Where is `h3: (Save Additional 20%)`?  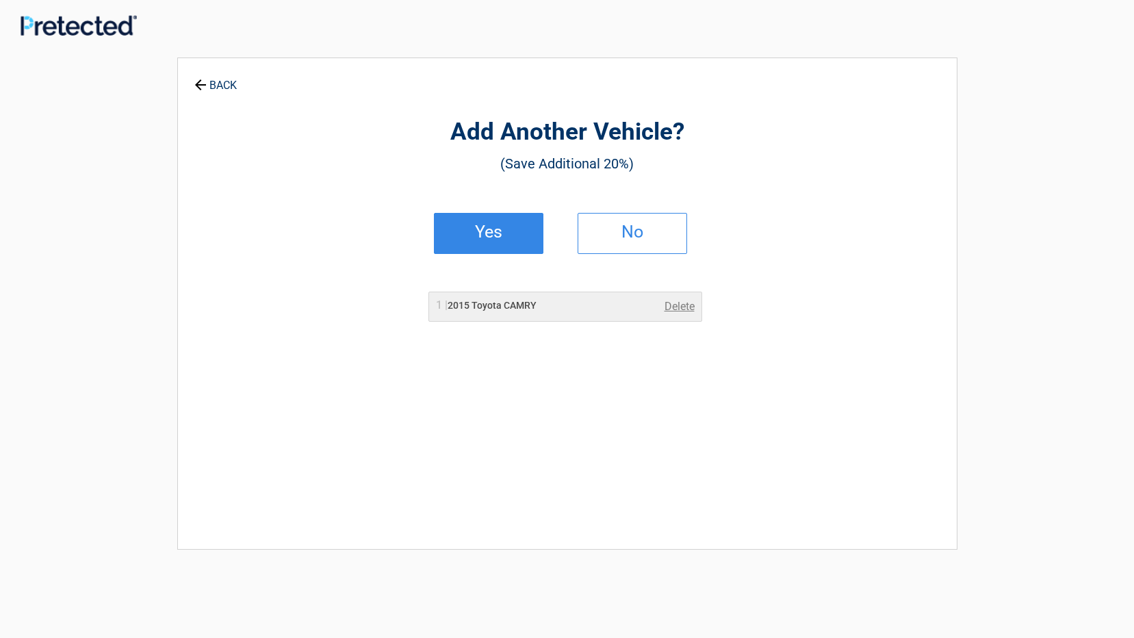
h3: (Save Additional 20%) is located at coordinates (567, 164).